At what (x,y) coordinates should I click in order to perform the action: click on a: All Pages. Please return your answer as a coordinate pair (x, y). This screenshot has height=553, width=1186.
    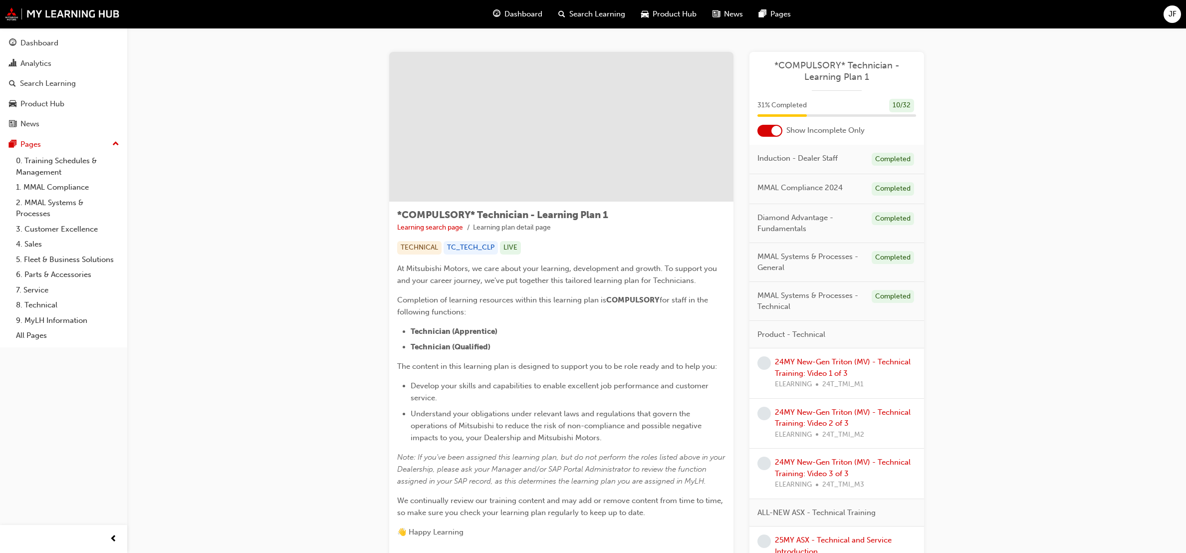
    Looking at the image, I should click on (67, 335).